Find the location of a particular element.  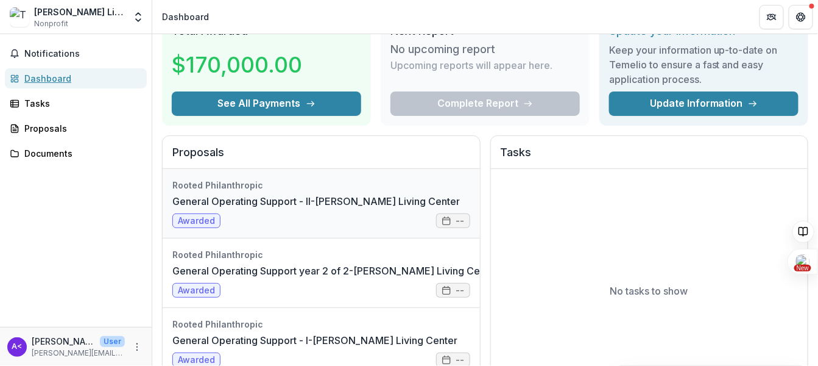

h3: No upcoming report is located at coordinates (443, 49).